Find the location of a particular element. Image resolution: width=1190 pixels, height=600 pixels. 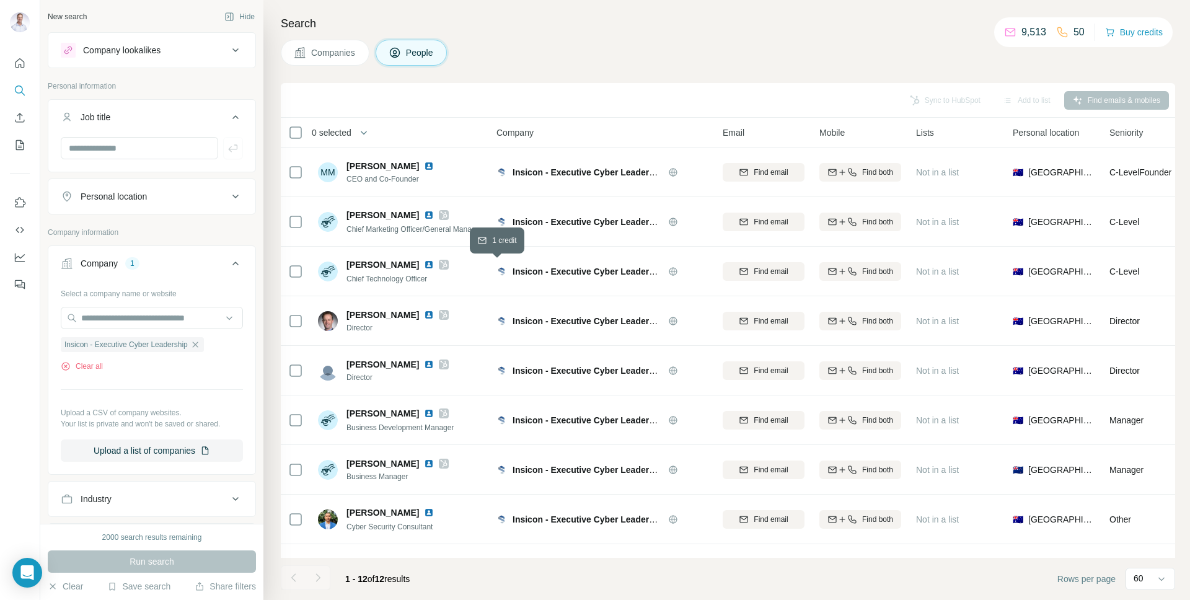

button: Clear is located at coordinates (65, 586).